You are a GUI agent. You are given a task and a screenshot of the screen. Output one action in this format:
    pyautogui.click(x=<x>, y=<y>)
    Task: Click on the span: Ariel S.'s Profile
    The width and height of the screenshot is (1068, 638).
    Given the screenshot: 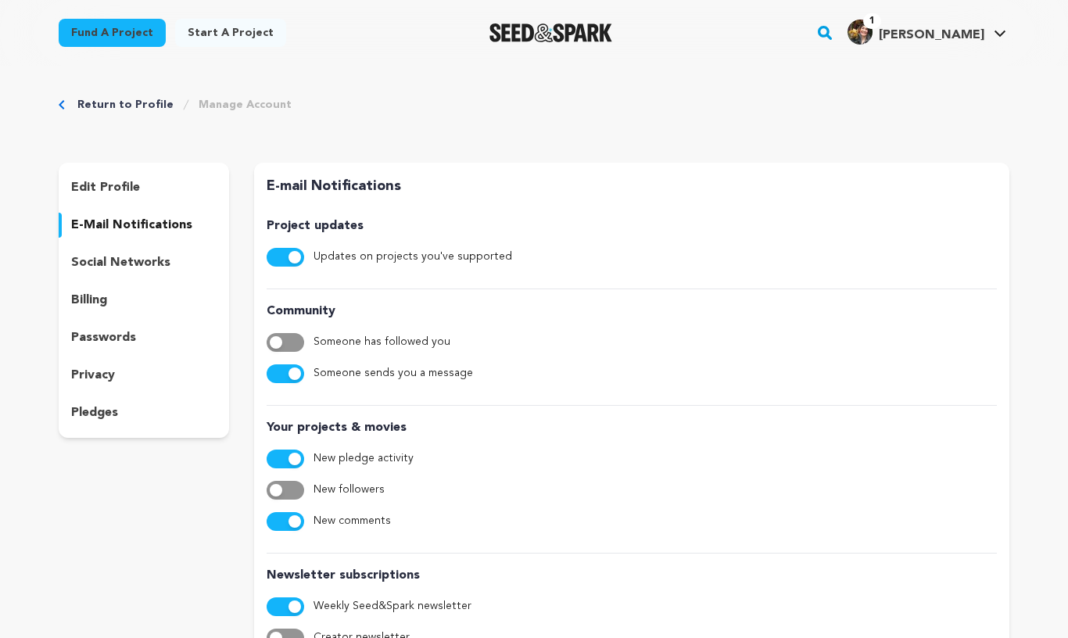 What is the action you would take?
    pyautogui.click(x=926, y=33)
    